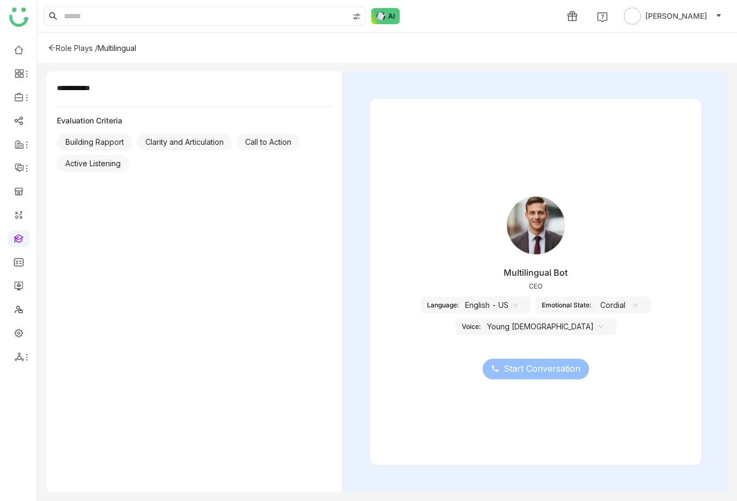  I want to click on img: search-type.svg, so click(356, 17).